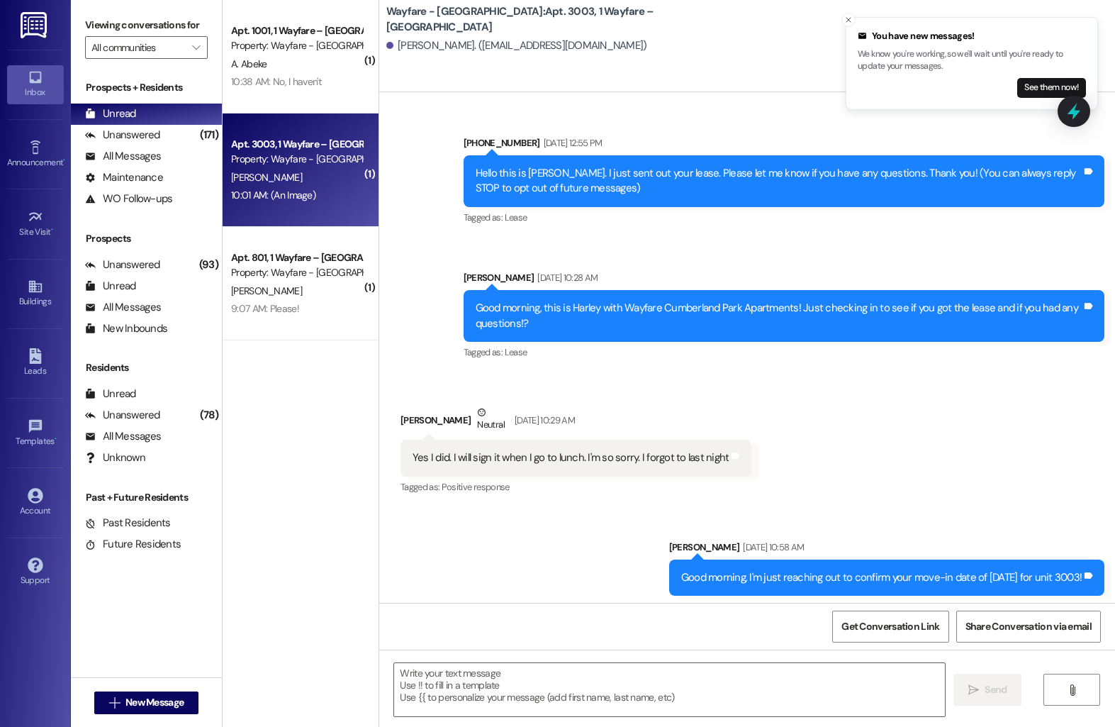 The height and width of the screenshot is (727, 1115). I want to click on a: Support, so click(35, 572).